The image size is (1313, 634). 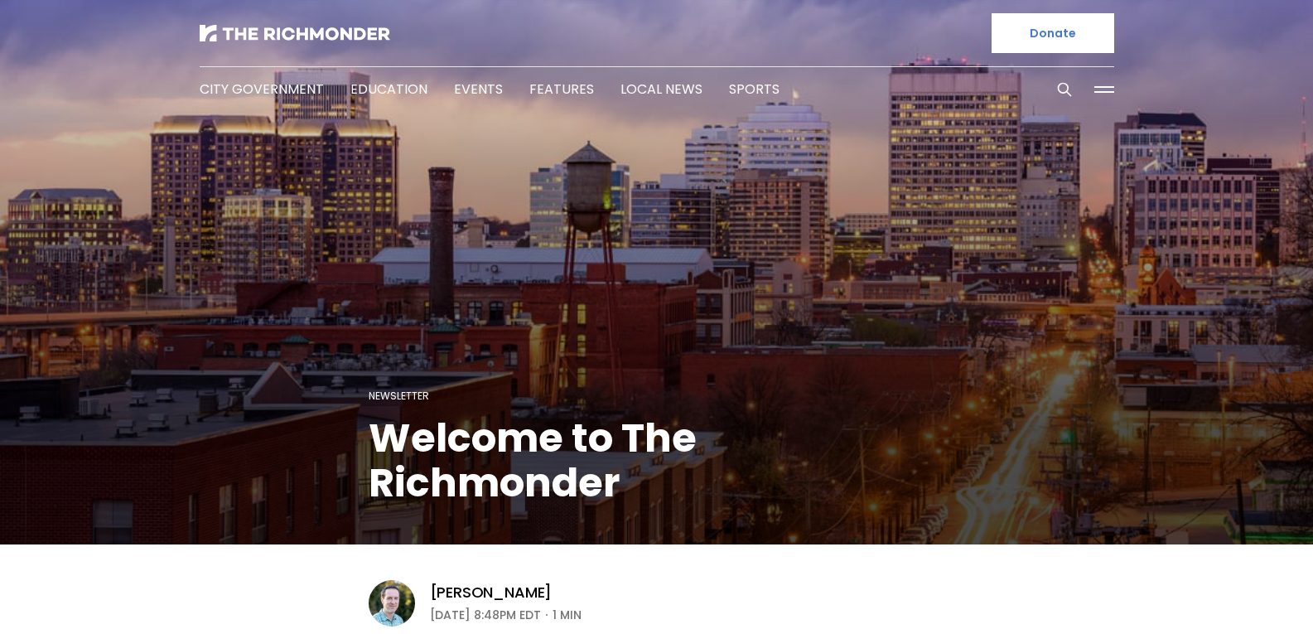 I want to click on h1: Welcome to The Richmonder, so click(x=657, y=461).